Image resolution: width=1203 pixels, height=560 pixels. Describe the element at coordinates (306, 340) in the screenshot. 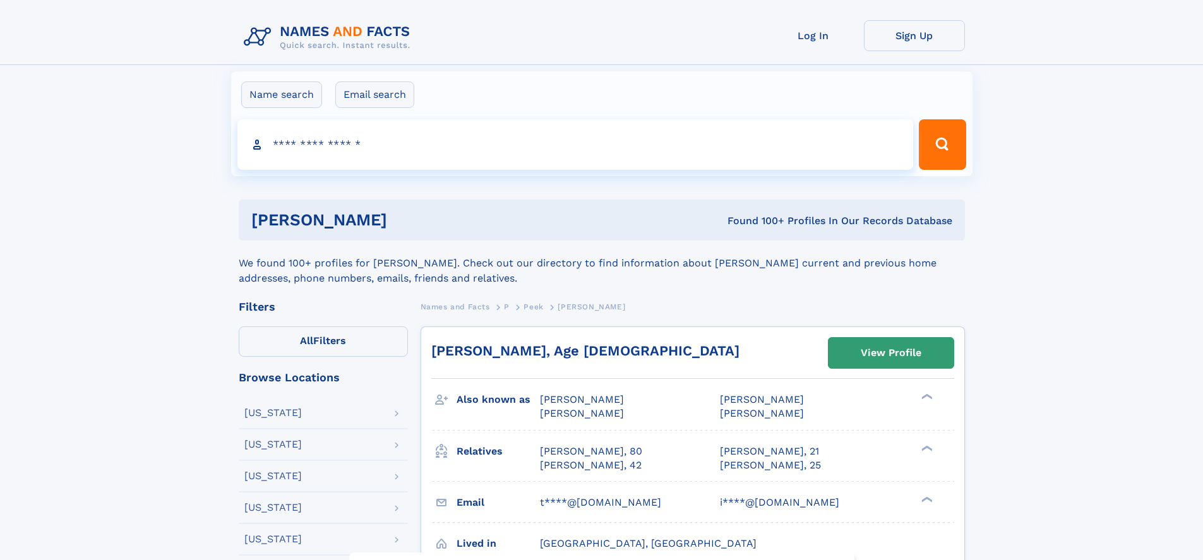

I see `span: All` at that location.